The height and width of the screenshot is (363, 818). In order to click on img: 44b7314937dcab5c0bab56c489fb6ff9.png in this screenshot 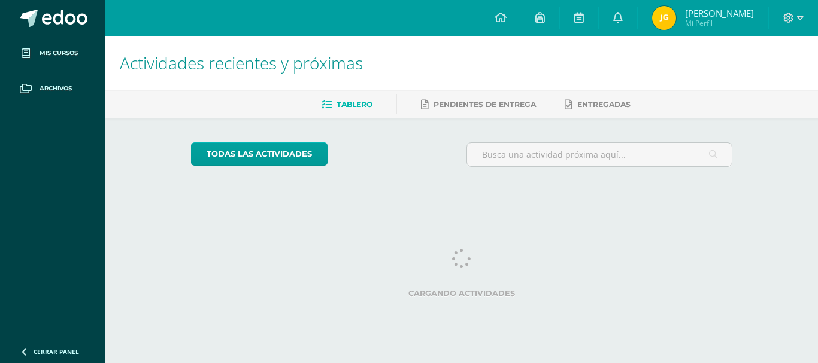, I will do `click(664, 18)`.